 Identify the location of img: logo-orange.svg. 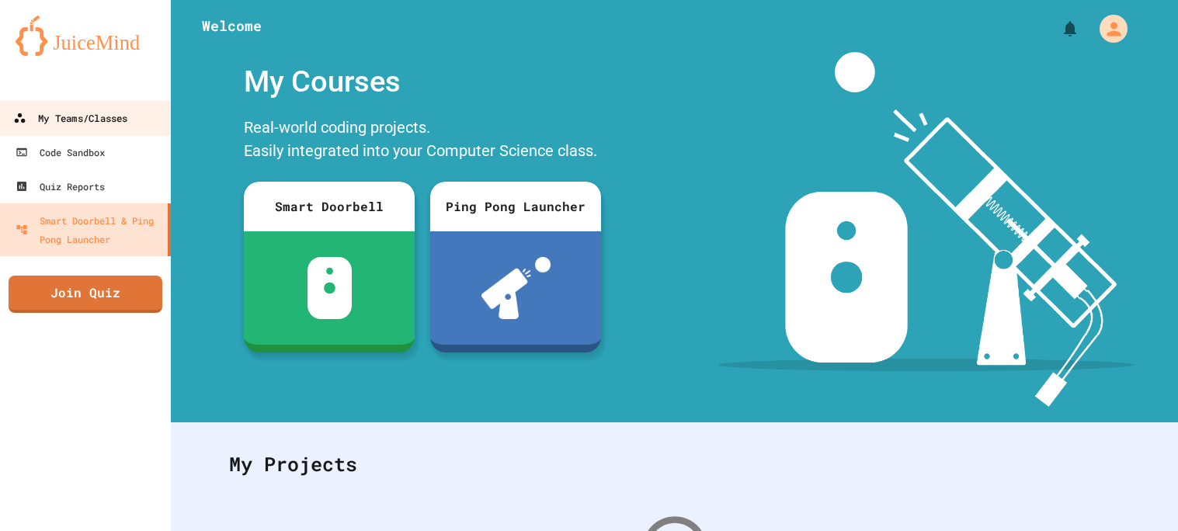
(85, 36).